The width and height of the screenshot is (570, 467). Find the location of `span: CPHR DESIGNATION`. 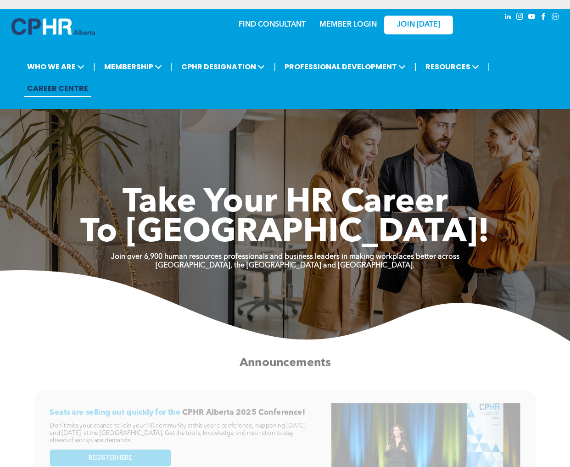

span: CPHR DESIGNATION is located at coordinates (223, 66).